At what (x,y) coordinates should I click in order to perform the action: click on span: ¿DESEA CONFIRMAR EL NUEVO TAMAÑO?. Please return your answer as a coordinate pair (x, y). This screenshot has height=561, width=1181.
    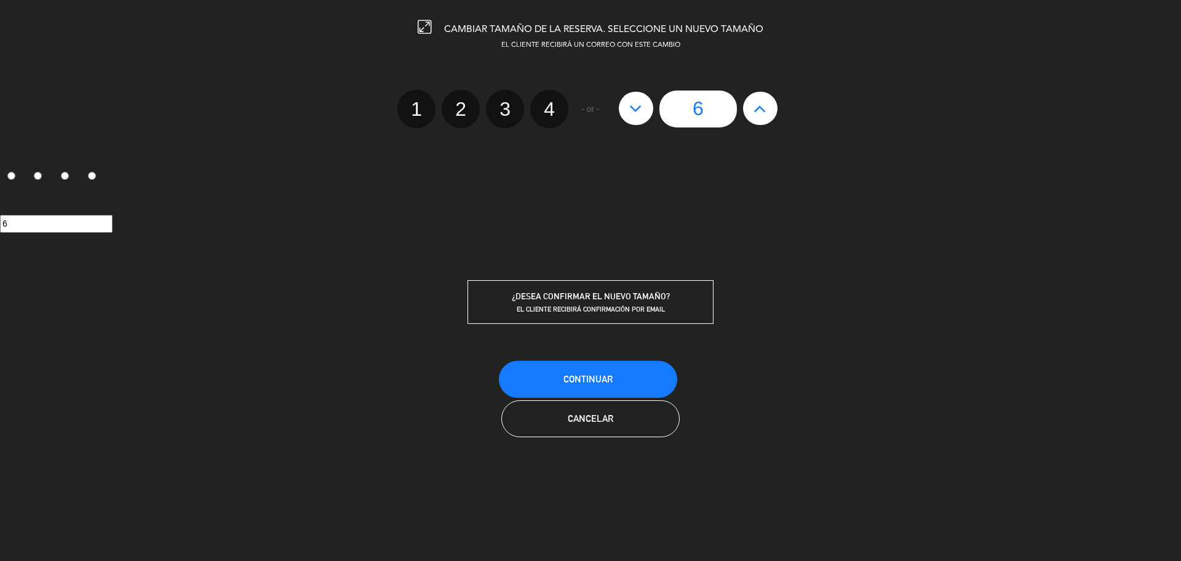
    Looking at the image, I should click on (591, 296).